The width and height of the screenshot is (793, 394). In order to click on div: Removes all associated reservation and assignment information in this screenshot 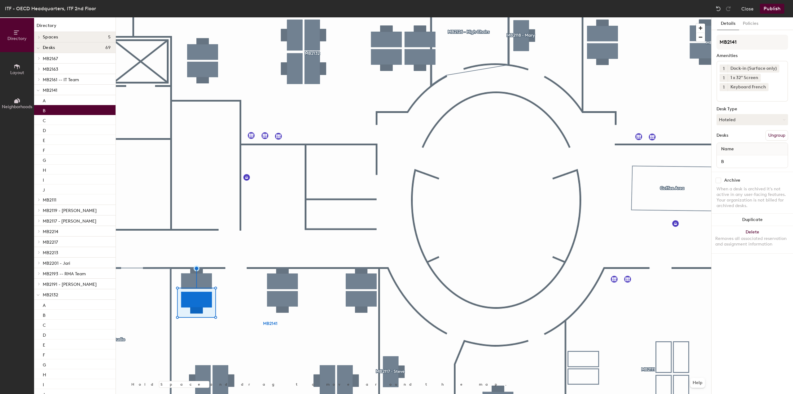, I will do `click(752, 241)`.